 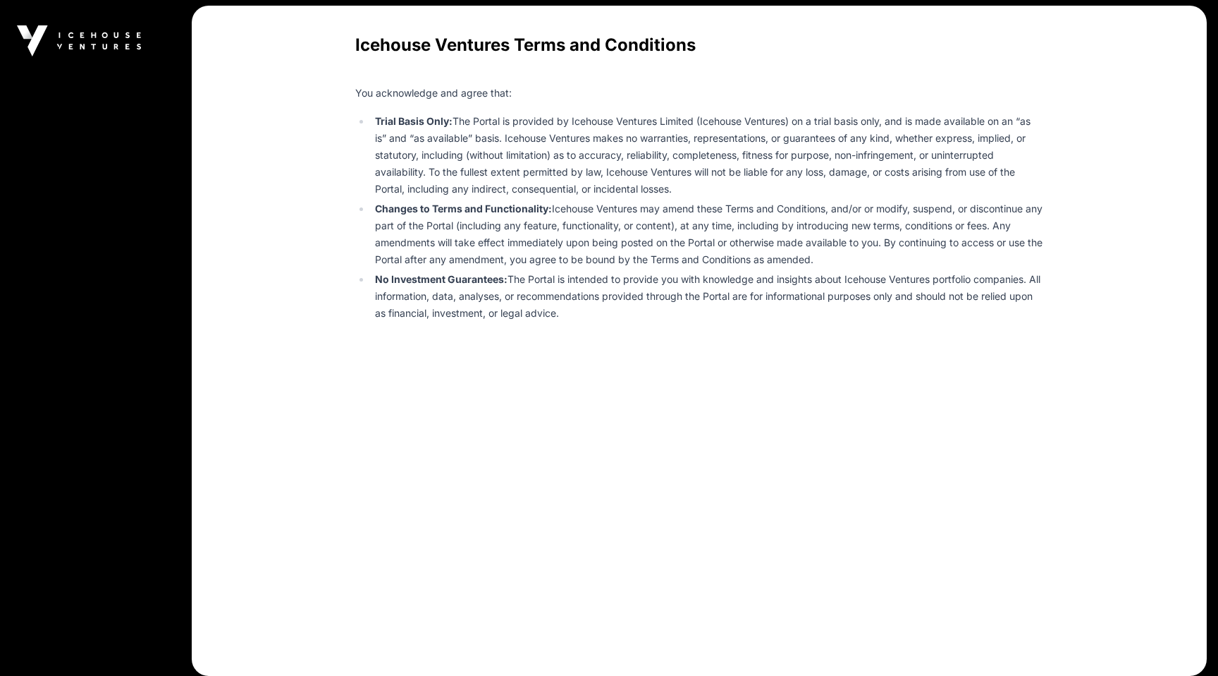 What do you see at coordinates (463, 208) in the screenshot?
I see `span: Changes to Terms and Functionality:` at bounding box center [463, 208].